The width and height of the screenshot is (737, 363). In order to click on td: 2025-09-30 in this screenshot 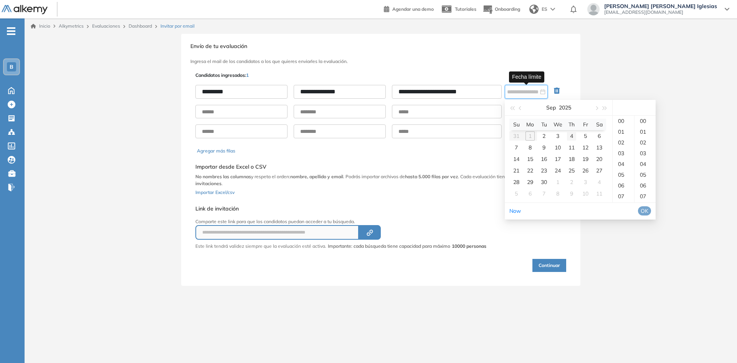, I will do `click(544, 182)`.